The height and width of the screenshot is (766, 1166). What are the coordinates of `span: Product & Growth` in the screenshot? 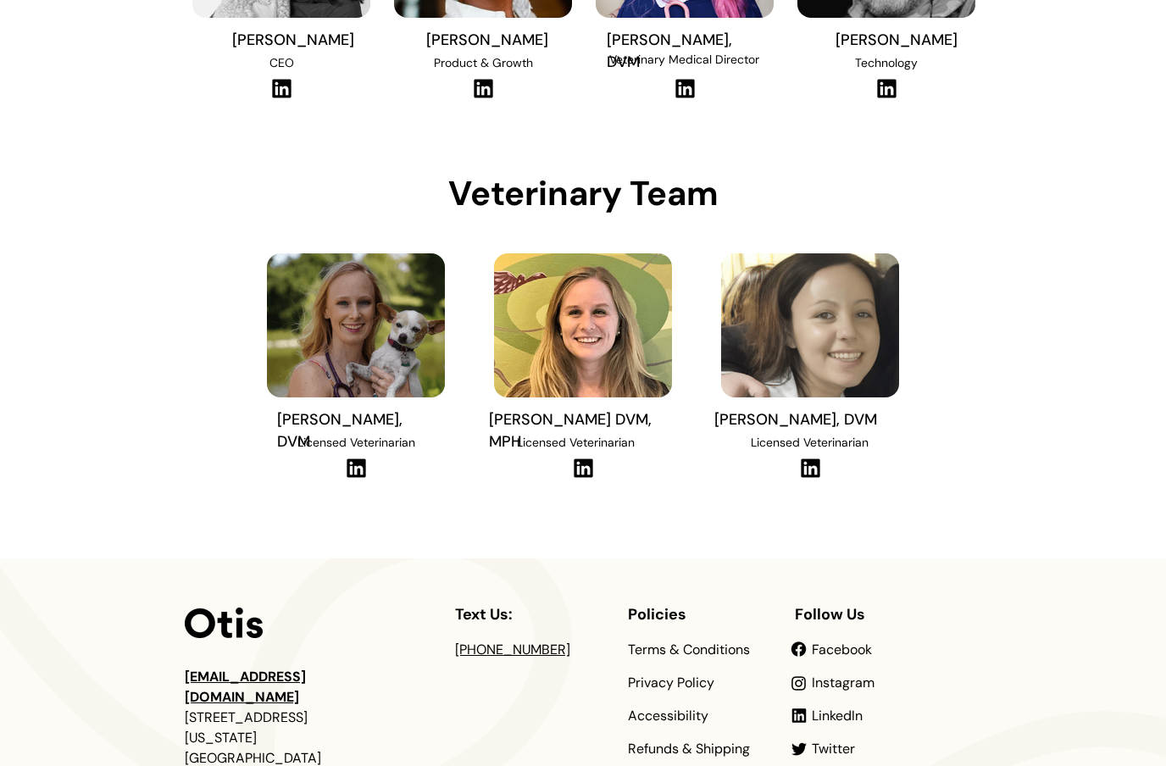 It's located at (483, 63).